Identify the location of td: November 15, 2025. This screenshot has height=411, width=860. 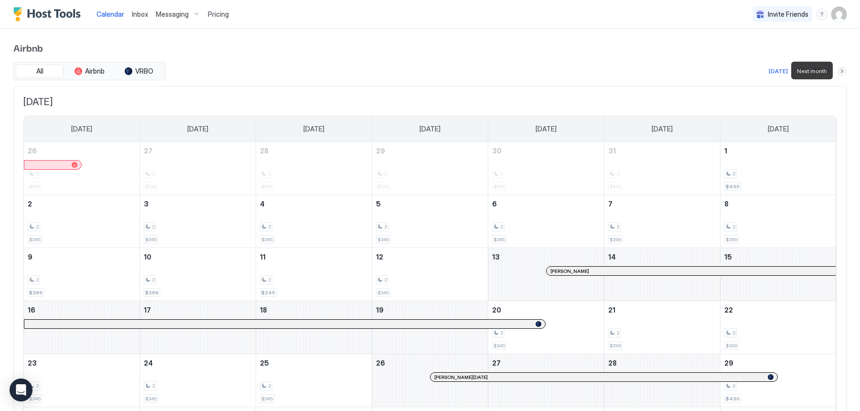
(778, 274).